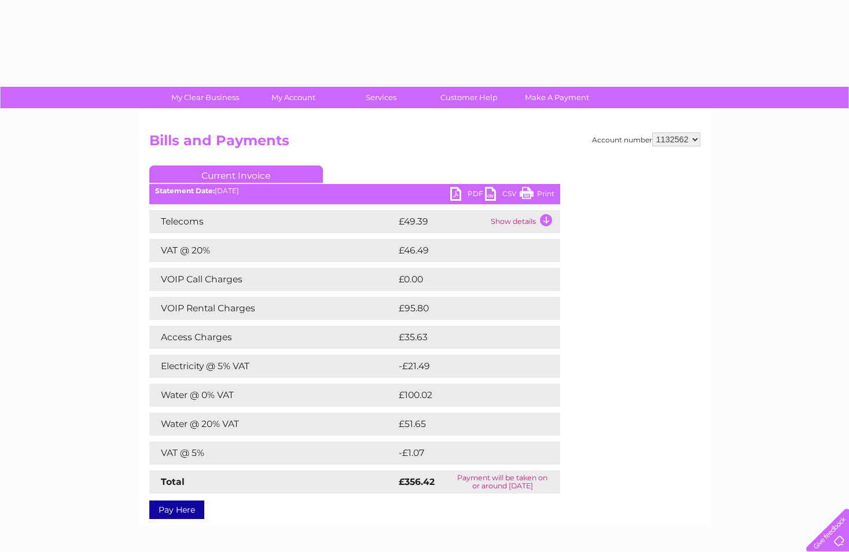  I want to click on td: £0.00, so click(465, 280).